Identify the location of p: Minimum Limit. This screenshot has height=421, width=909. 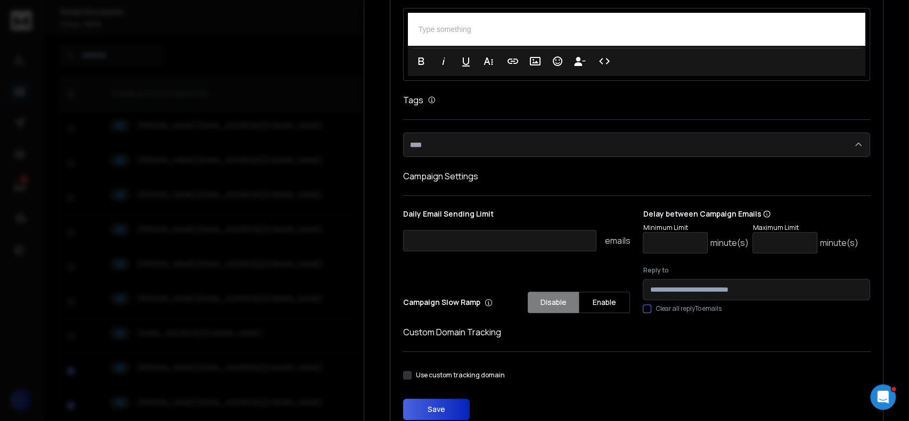
(696, 228).